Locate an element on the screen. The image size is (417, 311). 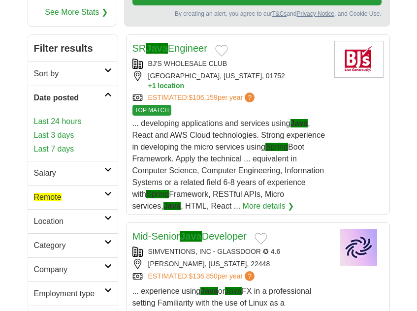
span: Remote is located at coordinates (48, 197).